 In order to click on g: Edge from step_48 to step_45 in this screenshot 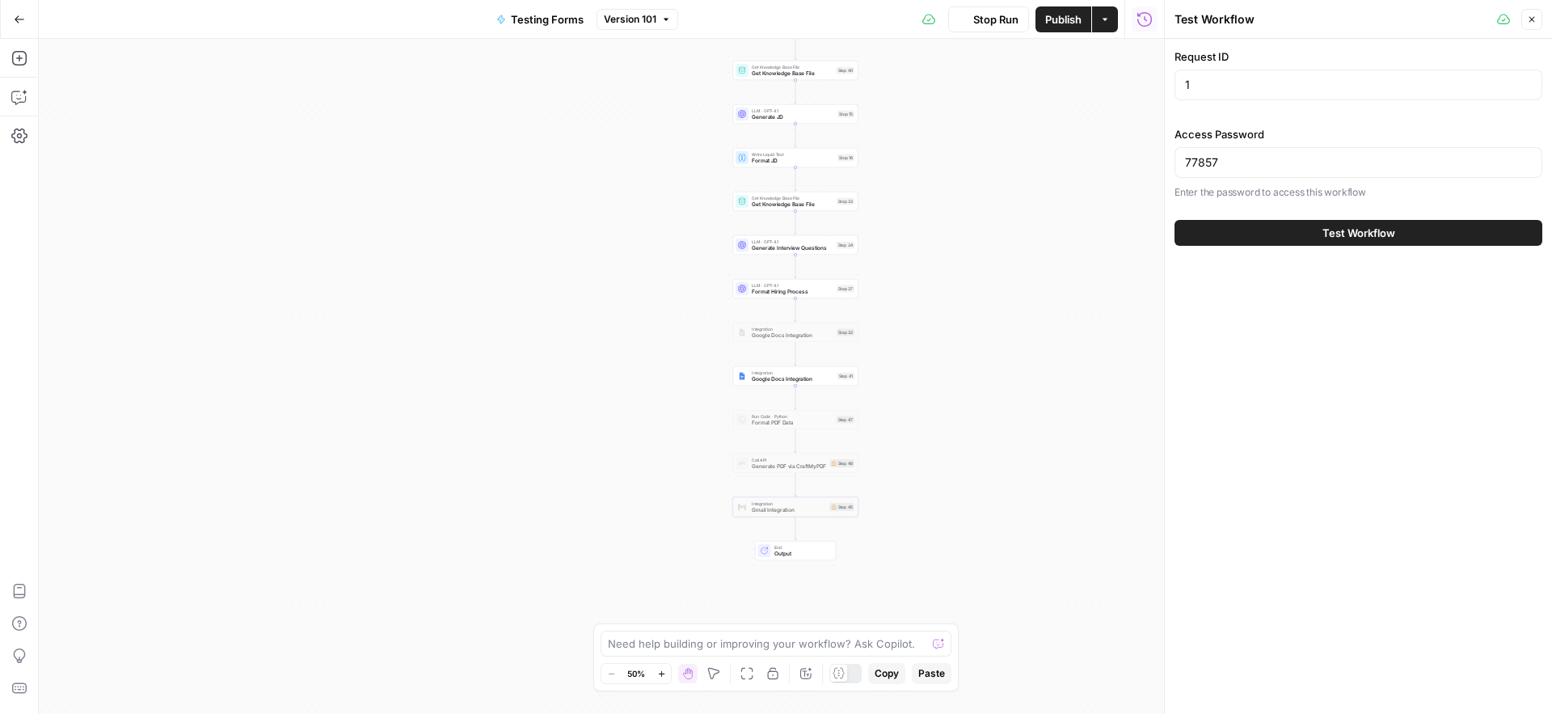, I will do `click(796, 484)`.